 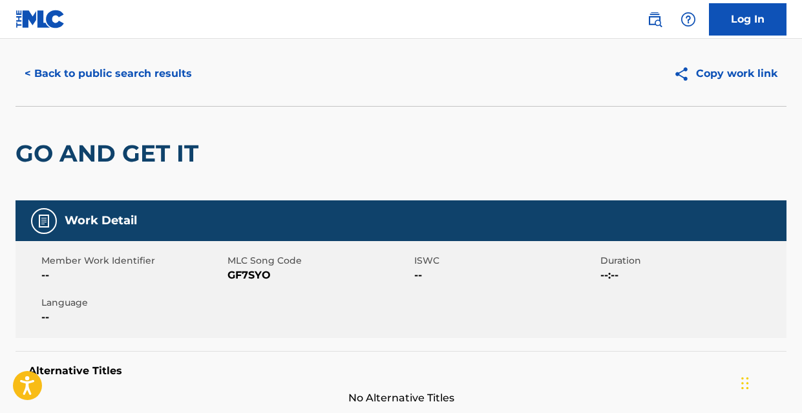 I want to click on a: Log In, so click(x=748, y=19).